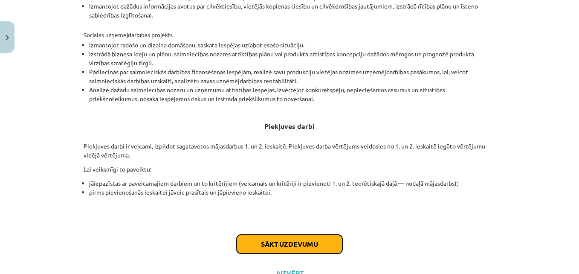 Image resolution: width=579 pixels, height=274 pixels. Describe the element at coordinates (289, 150) in the screenshot. I see `p: Piekļuves darbi ir veicami, izpildot sagatavotos mājasdarbus 1. un 2. ieskaitē. Piekļuves darba v...` at that location.